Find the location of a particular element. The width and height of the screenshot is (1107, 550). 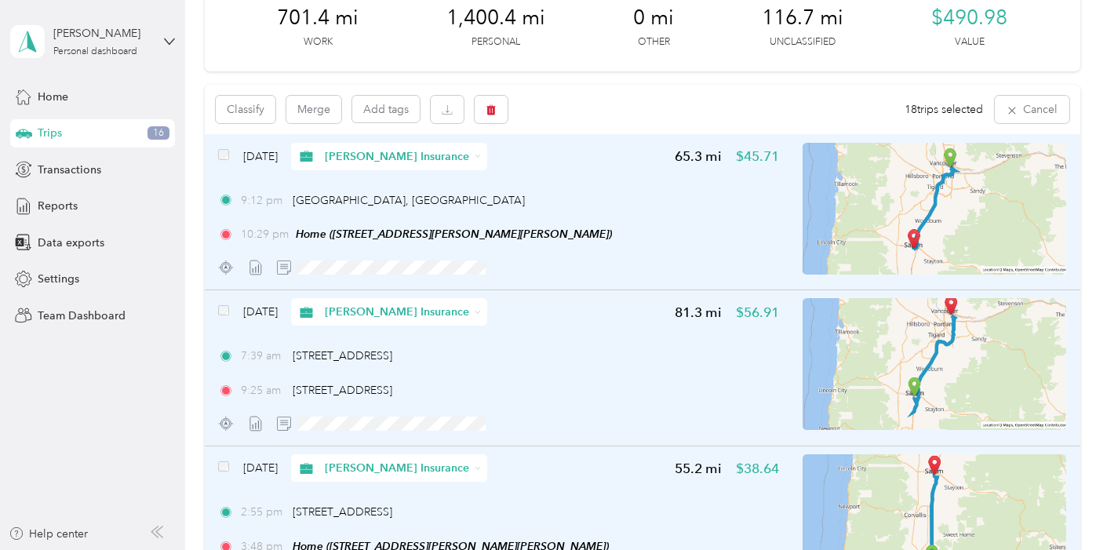

span: 701.4 mi is located at coordinates (318, 18).